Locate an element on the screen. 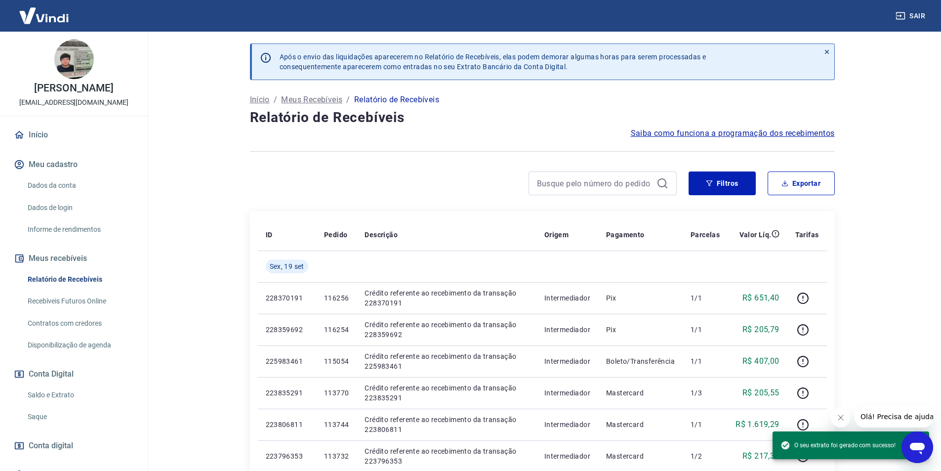 This screenshot has width=941, height=471. p: 228370191 is located at coordinates (287, 298).